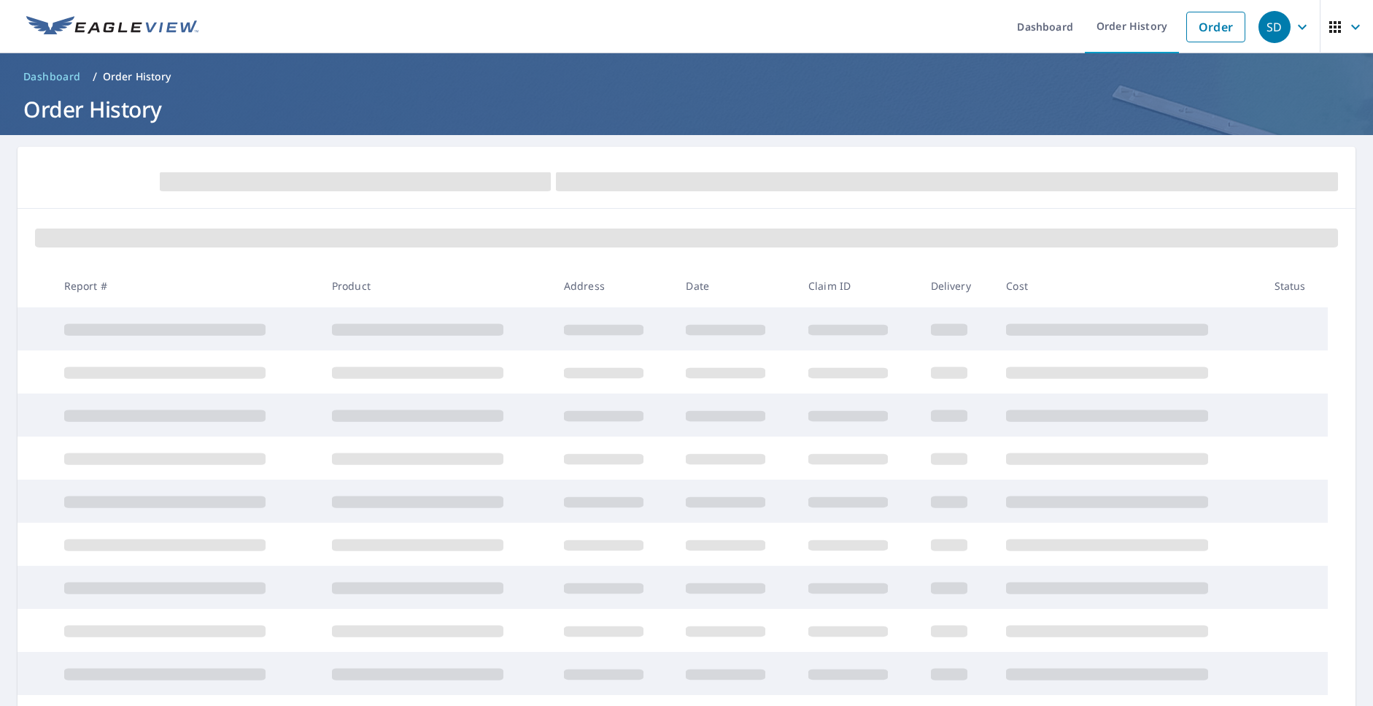 The height and width of the screenshot is (706, 1373). I want to click on th: Address, so click(614, 285).